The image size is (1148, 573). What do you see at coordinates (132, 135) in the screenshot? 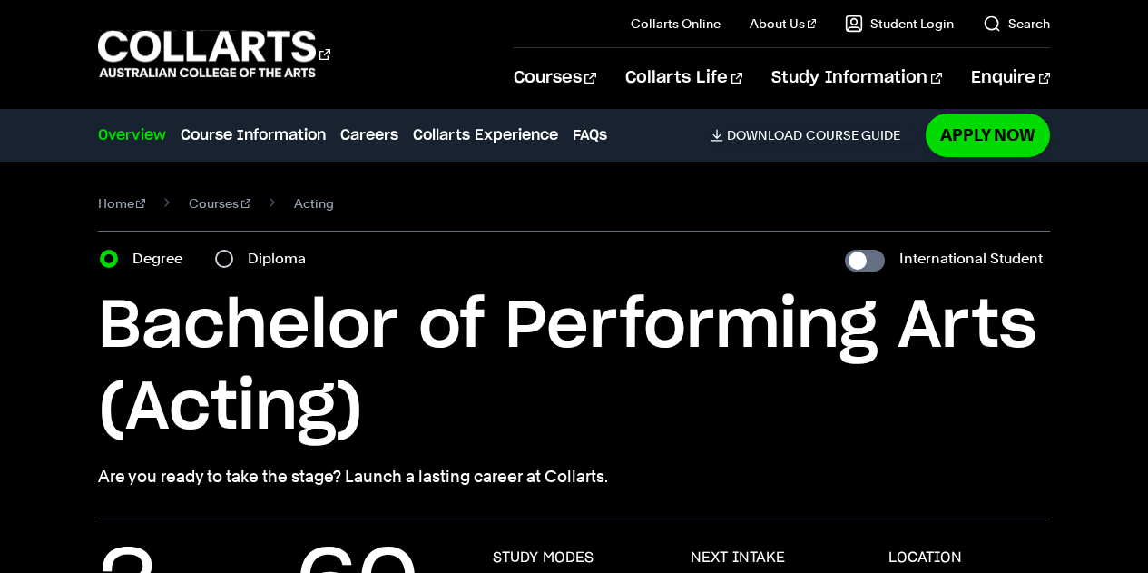
I see `a: Overview` at bounding box center [132, 135].